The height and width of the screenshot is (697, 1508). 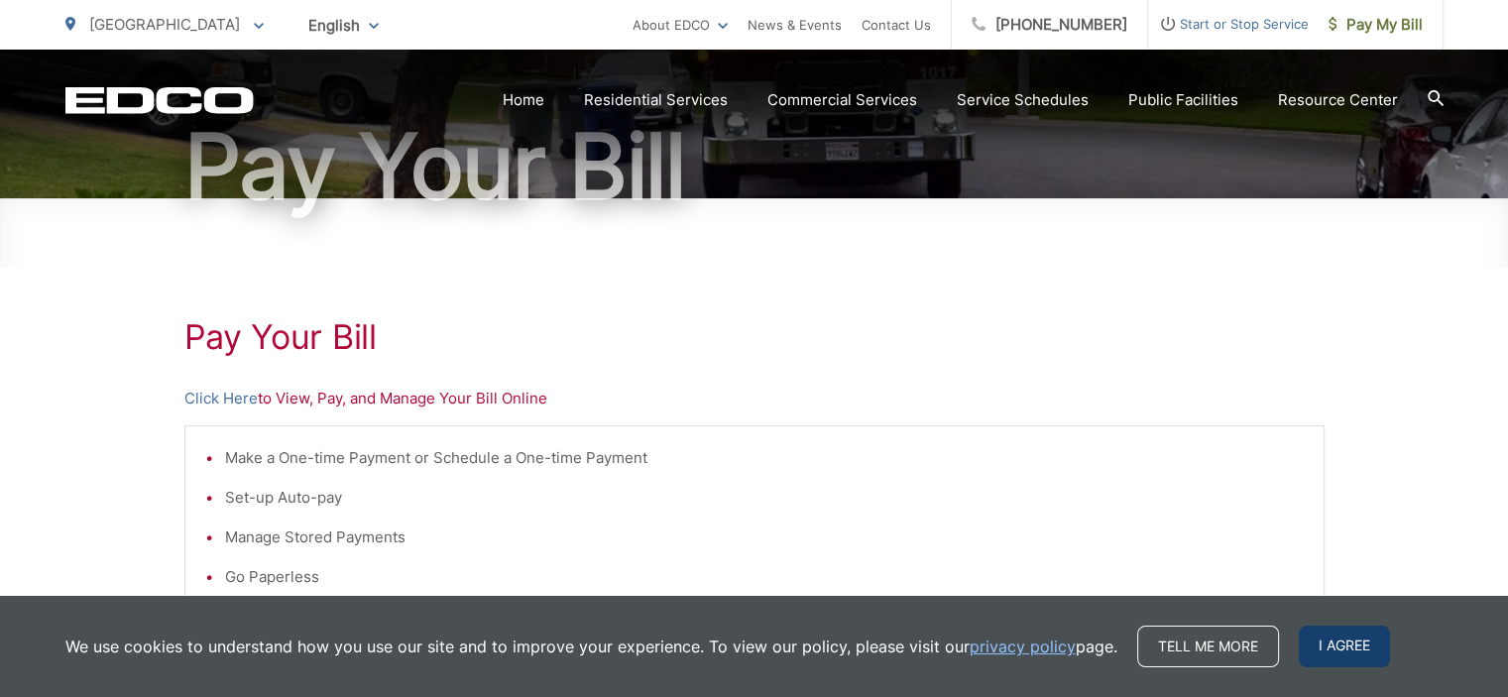 What do you see at coordinates (680, 25) in the screenshot?
I see `a: About EDCO` at bounding box center [680, 25].